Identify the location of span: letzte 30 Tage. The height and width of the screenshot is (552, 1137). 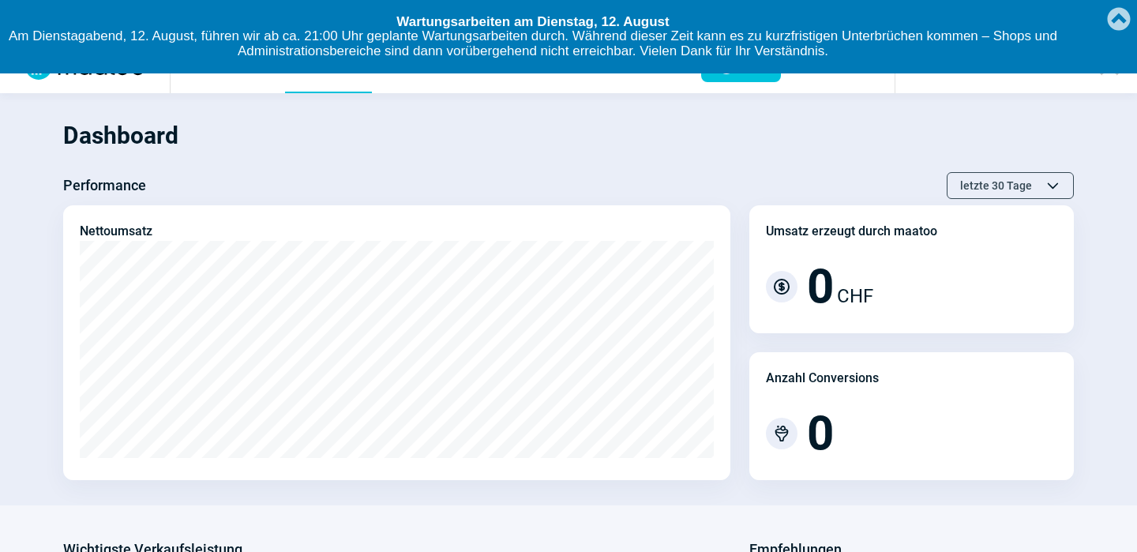
(996, 186).